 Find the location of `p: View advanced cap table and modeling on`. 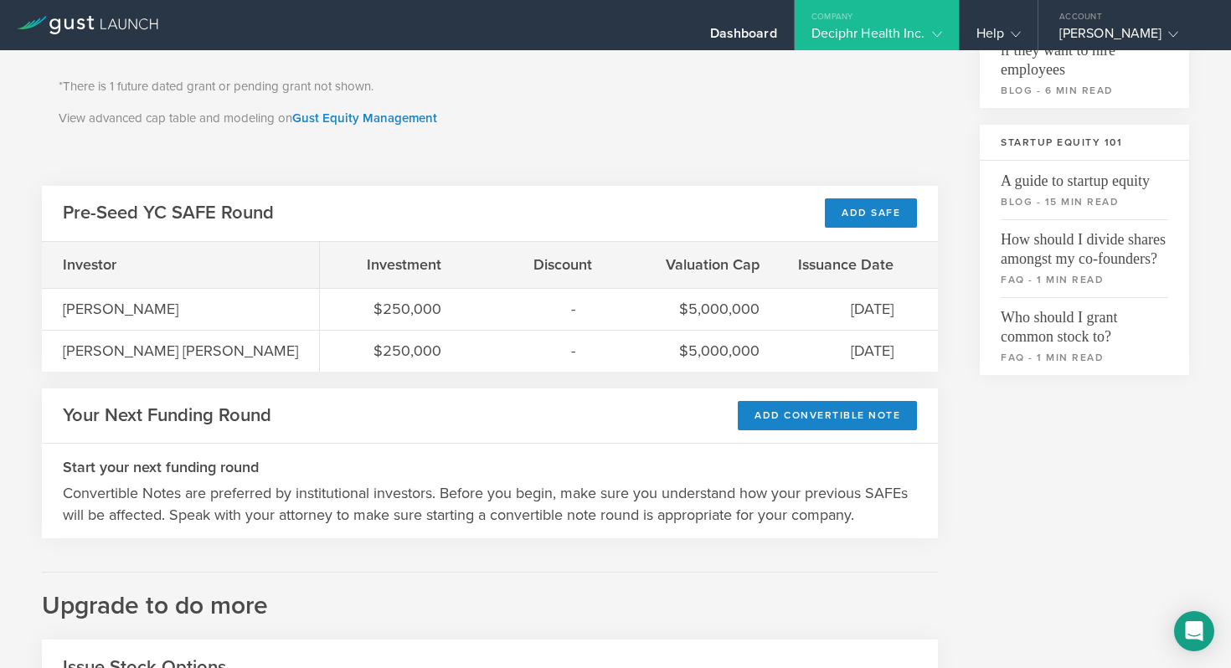

p: View advanced cap table and modeling on is located at coordinates (490, 118).